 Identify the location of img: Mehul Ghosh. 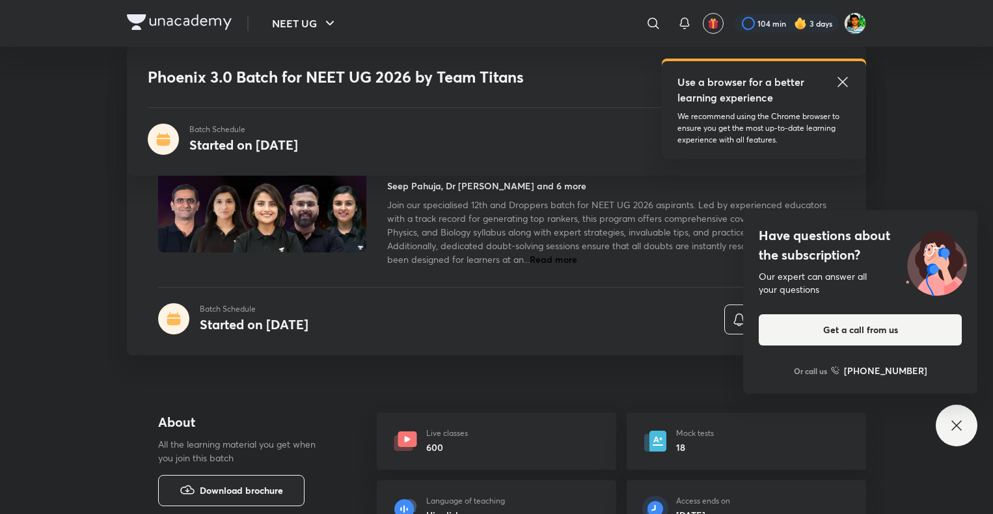
(855, 23).